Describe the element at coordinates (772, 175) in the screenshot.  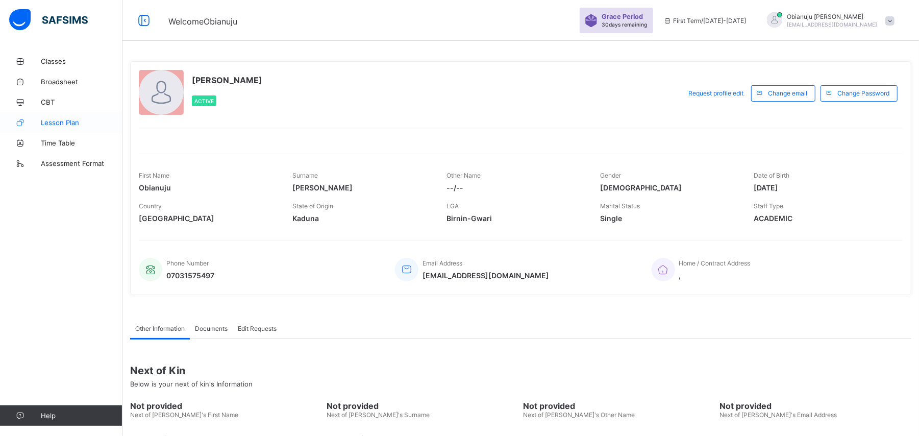
I see `span: Date of Birth` at that location.